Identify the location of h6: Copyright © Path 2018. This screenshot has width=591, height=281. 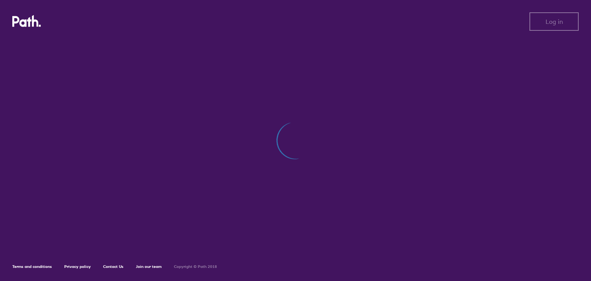
(196, 267).